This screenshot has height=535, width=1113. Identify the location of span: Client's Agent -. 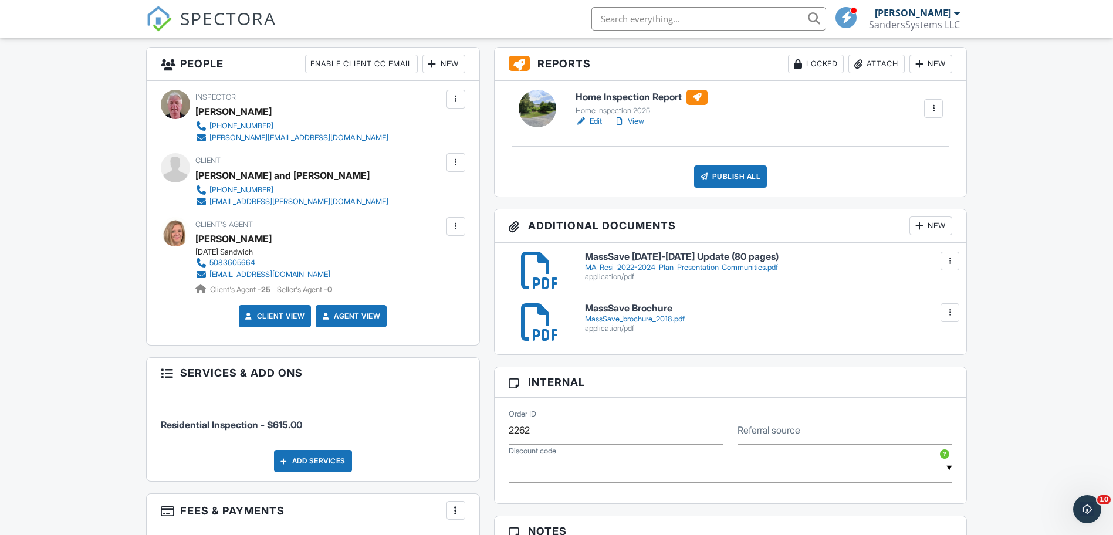
(241, 289).